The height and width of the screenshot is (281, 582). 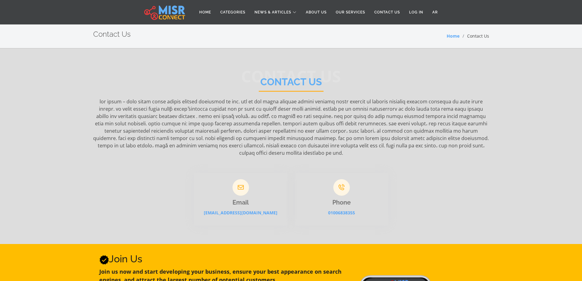 I want to click on a: News & Articles, so click(x=275, y=12).